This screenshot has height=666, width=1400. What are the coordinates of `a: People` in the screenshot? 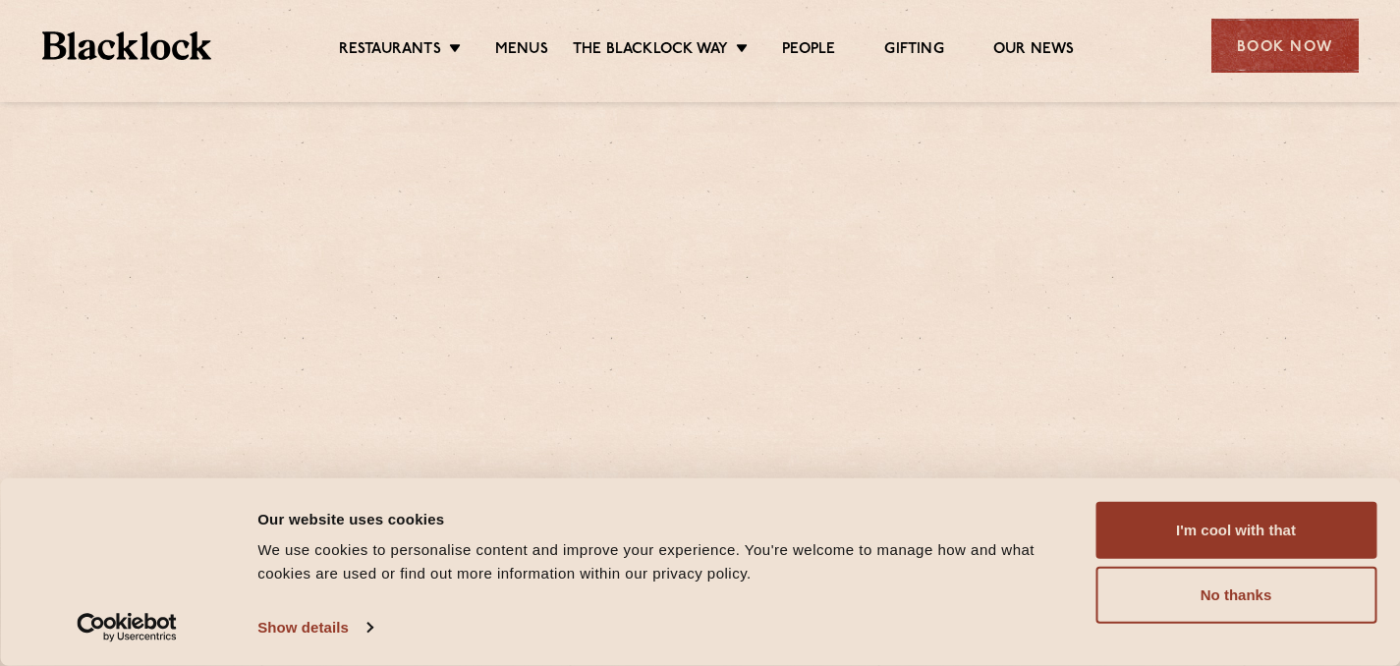 It's located at (808, 51).